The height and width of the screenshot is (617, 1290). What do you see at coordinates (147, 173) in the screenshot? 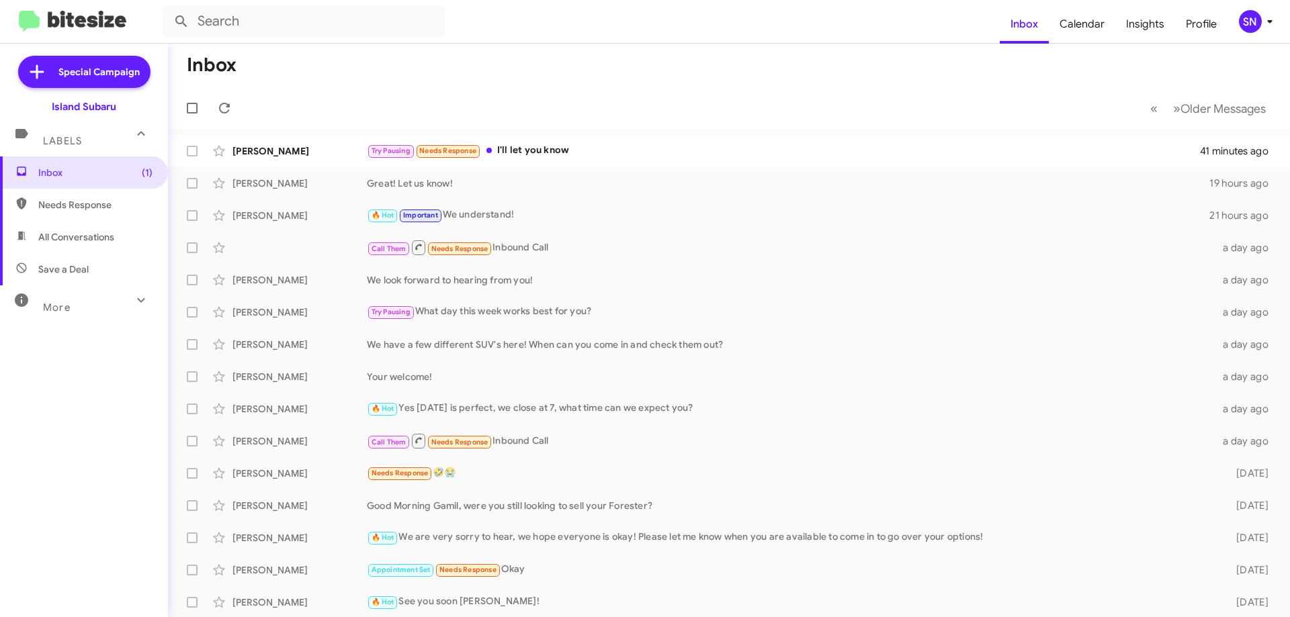
I see `span: (1)` at bounding box center [147, 173].